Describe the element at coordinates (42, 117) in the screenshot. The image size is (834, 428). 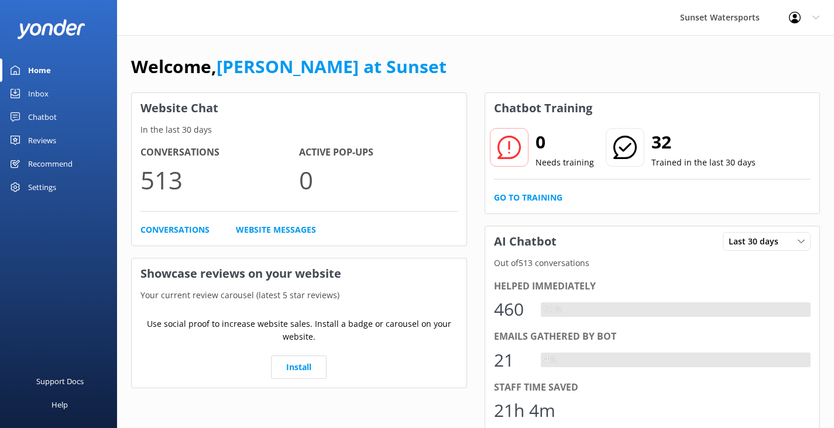
I see `div: Chatbot` at that location.